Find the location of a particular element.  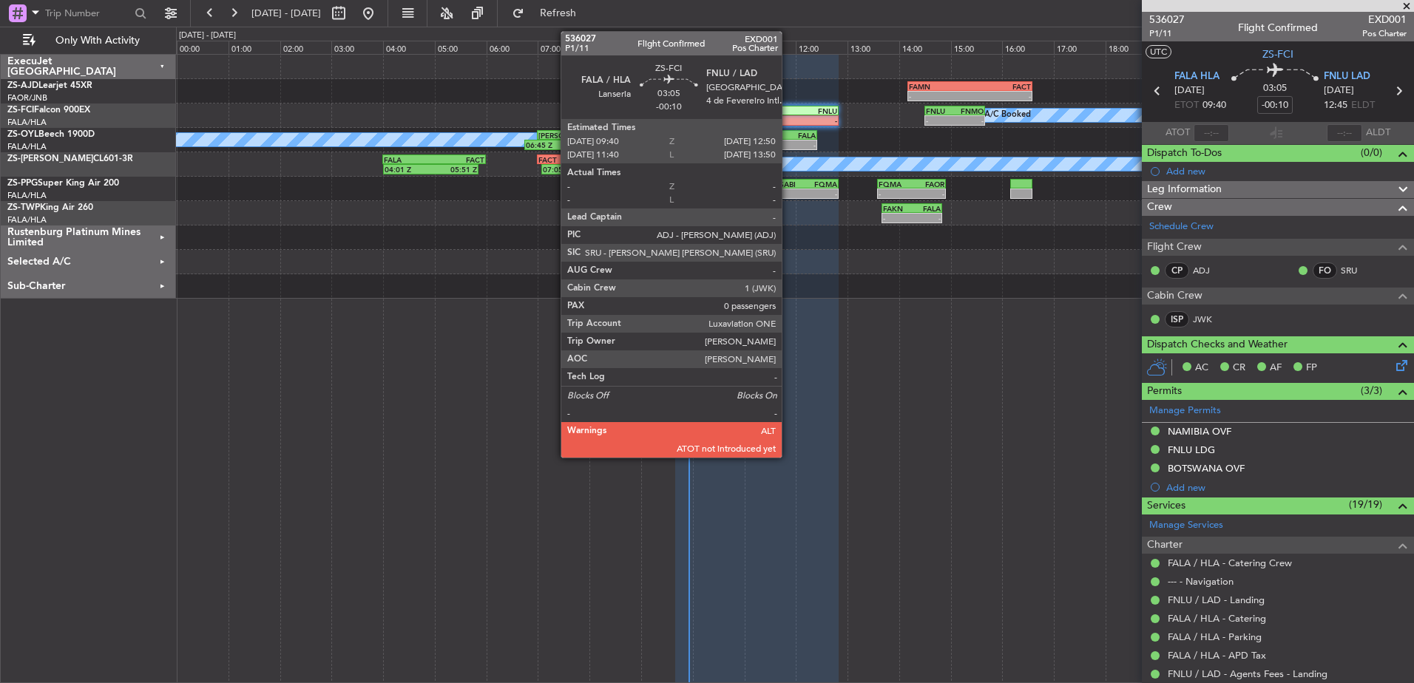

span: 03:05 is located at coordinates (1275, 89).